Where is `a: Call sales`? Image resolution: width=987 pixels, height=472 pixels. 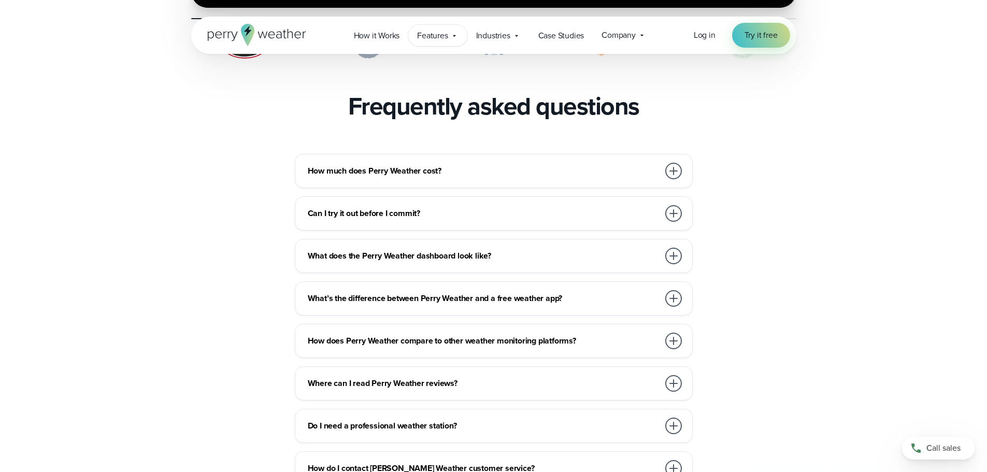 a: Call sales is located at coordinates (939, 448).